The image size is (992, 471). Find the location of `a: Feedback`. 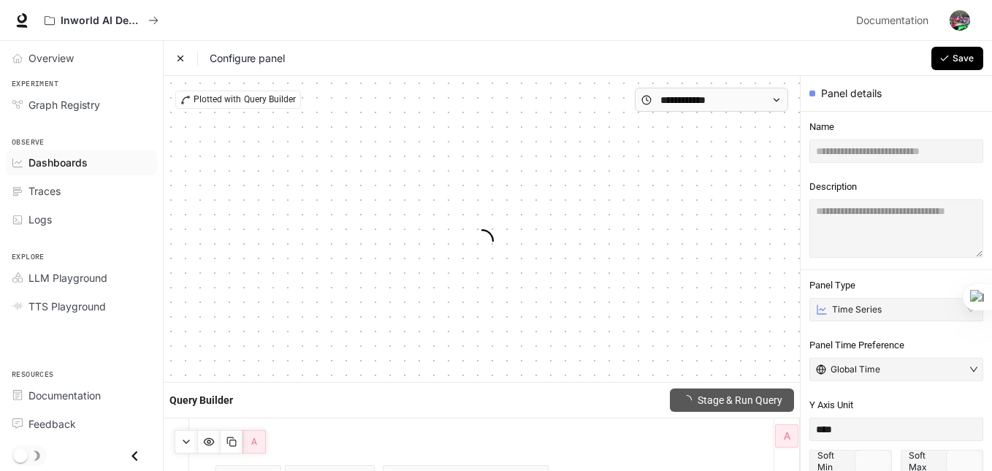

a: Feedback is located at coordinates (81, 424).